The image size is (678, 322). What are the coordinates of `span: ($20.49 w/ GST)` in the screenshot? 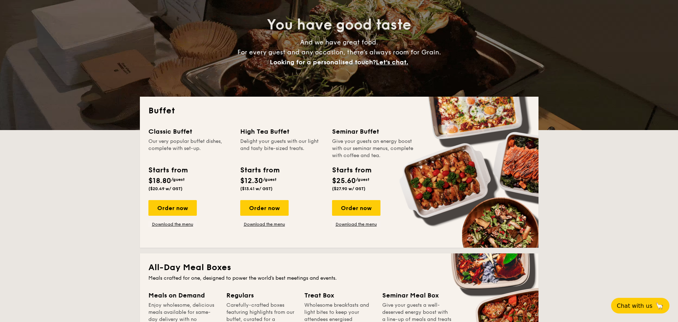 It's located at (165, 189).